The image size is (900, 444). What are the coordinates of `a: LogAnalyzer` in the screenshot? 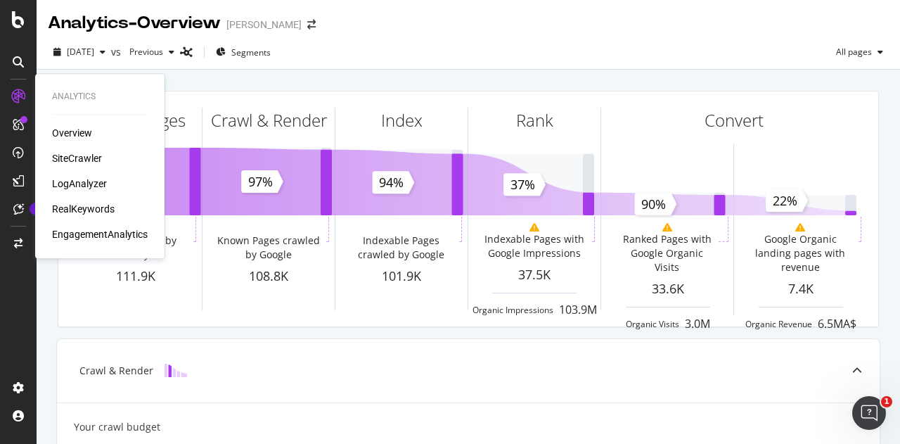 It's located at (79, 184).